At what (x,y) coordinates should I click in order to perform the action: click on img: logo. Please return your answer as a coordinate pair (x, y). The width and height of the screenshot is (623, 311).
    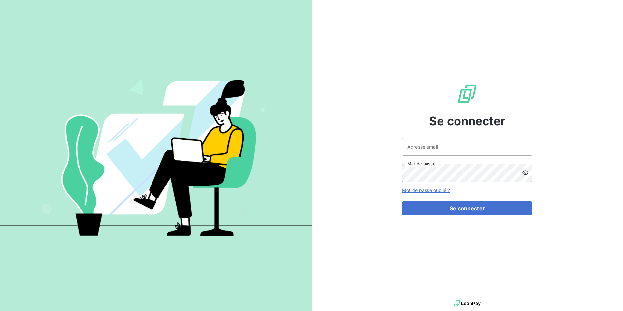
    Looking at the image, I should click on (467, 303).